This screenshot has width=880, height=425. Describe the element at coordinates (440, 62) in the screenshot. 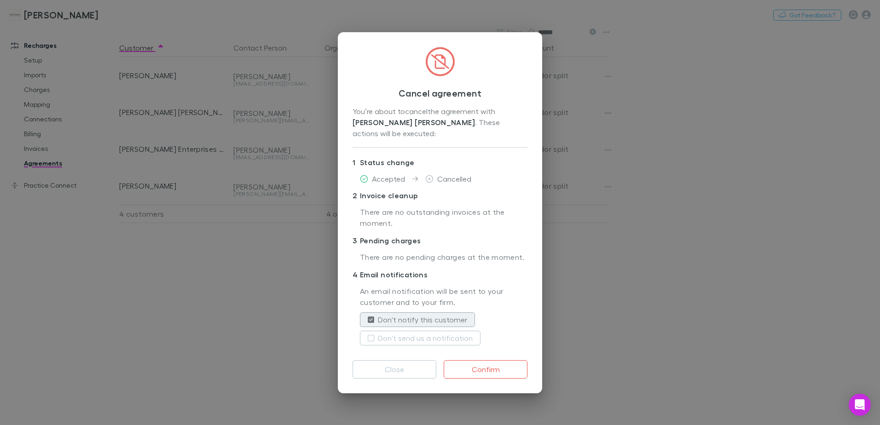

I see `img: CircledFileSlash.svg` at that location.